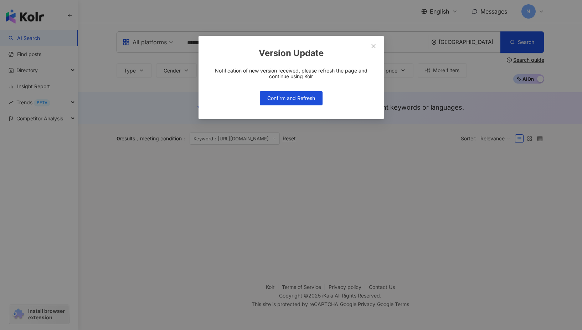 This screenshot has height=330, width=582. Describe the element at coordinates (291, 98) in the screenshot. I see `button: Confirm and Refresh` at that location.